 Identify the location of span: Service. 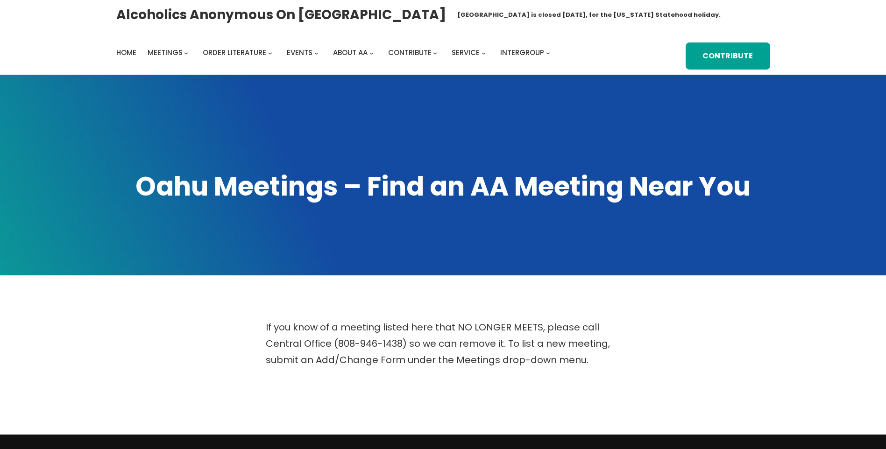
(465, 52).